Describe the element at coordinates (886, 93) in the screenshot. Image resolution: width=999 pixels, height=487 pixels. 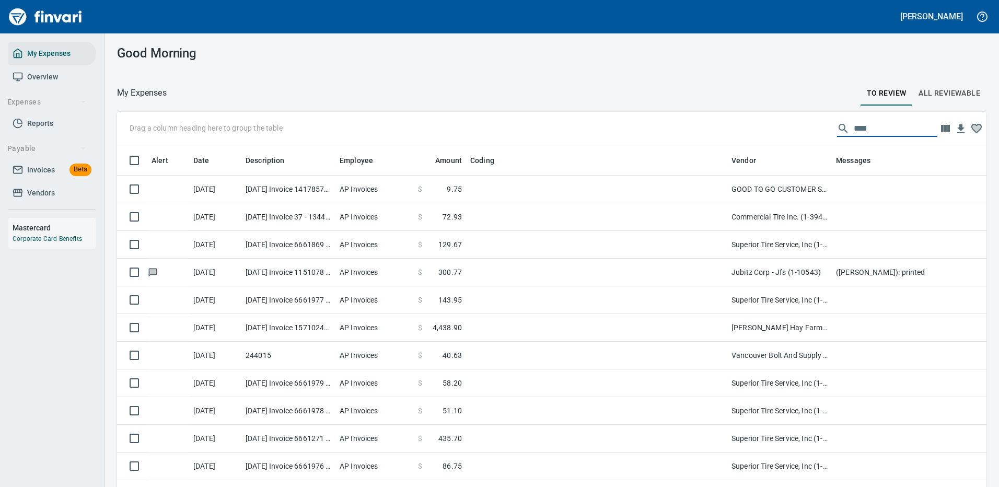
I see `span: To Review` at that location.